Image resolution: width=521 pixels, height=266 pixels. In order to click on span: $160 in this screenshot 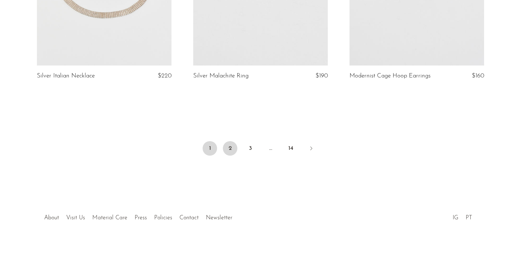, I will do `click(478, 76)`.